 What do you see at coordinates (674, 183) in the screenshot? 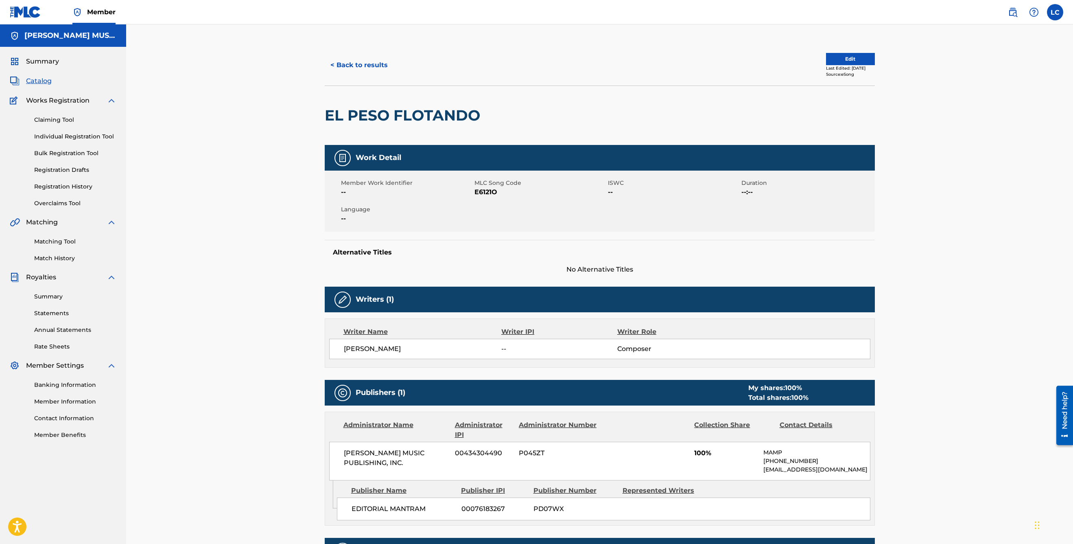
I see `span: ISWC` at bounding box center [674, 183].